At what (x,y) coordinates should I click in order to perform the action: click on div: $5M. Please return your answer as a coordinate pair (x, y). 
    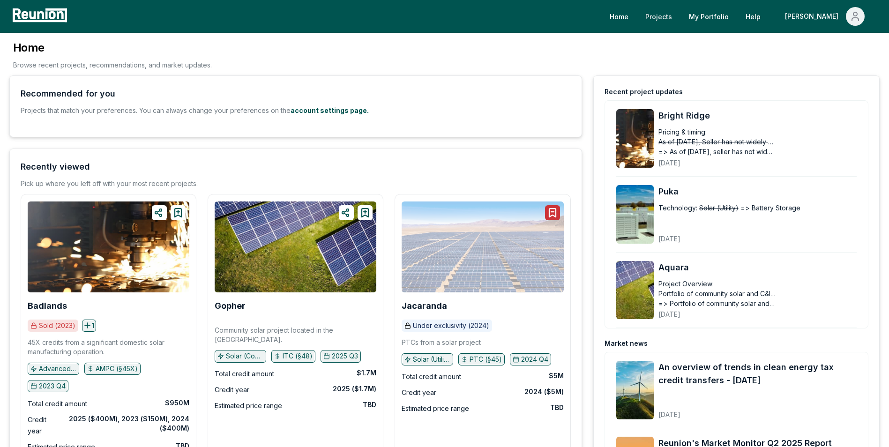
    Looking at the image, I should click on (556, 376).